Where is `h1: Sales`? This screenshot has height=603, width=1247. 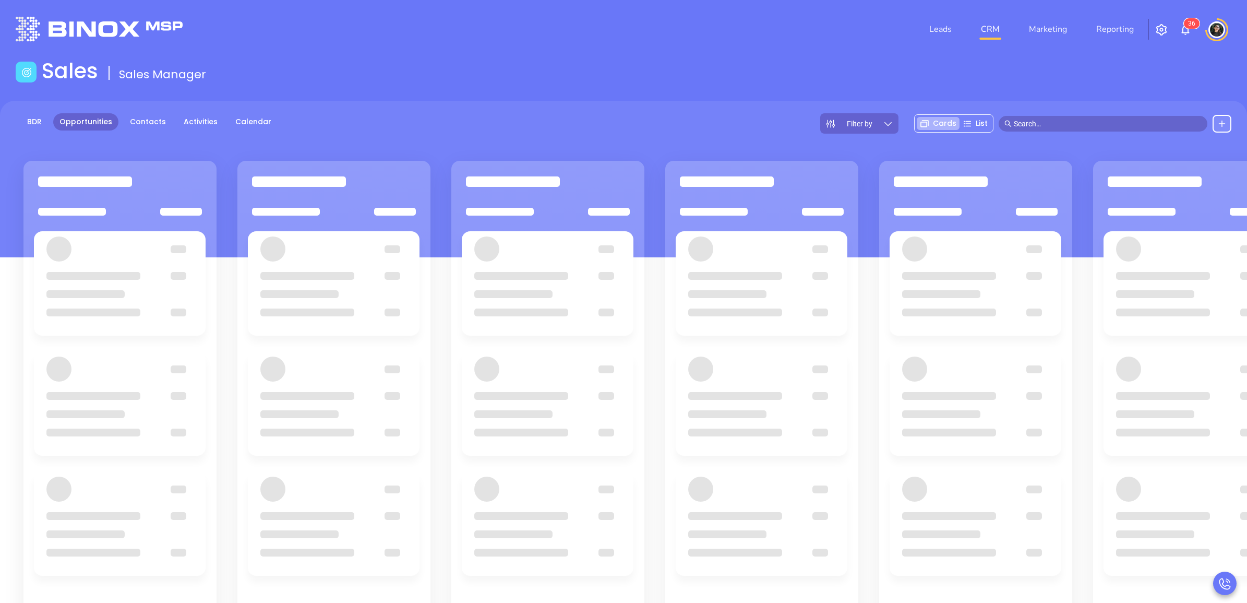 h1: Sales is located at coordinates (70, 71).